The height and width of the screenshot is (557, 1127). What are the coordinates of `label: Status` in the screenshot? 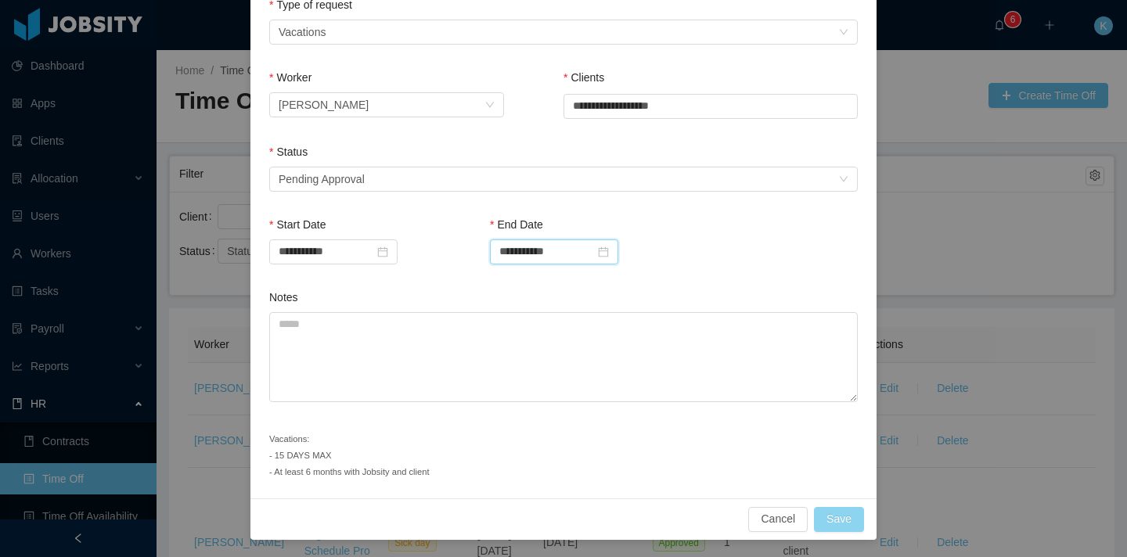 It's located at (288, 152).